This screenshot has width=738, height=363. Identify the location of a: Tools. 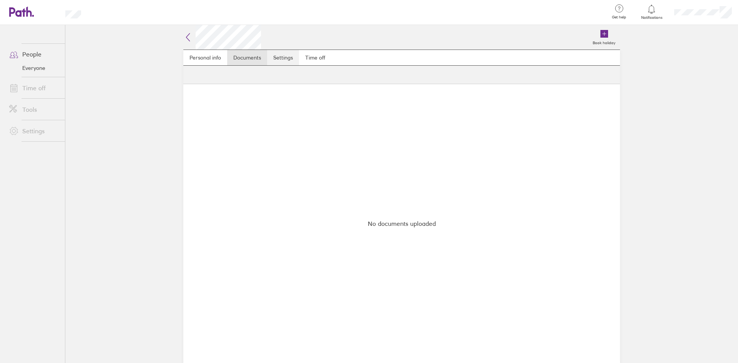
(34, 110).